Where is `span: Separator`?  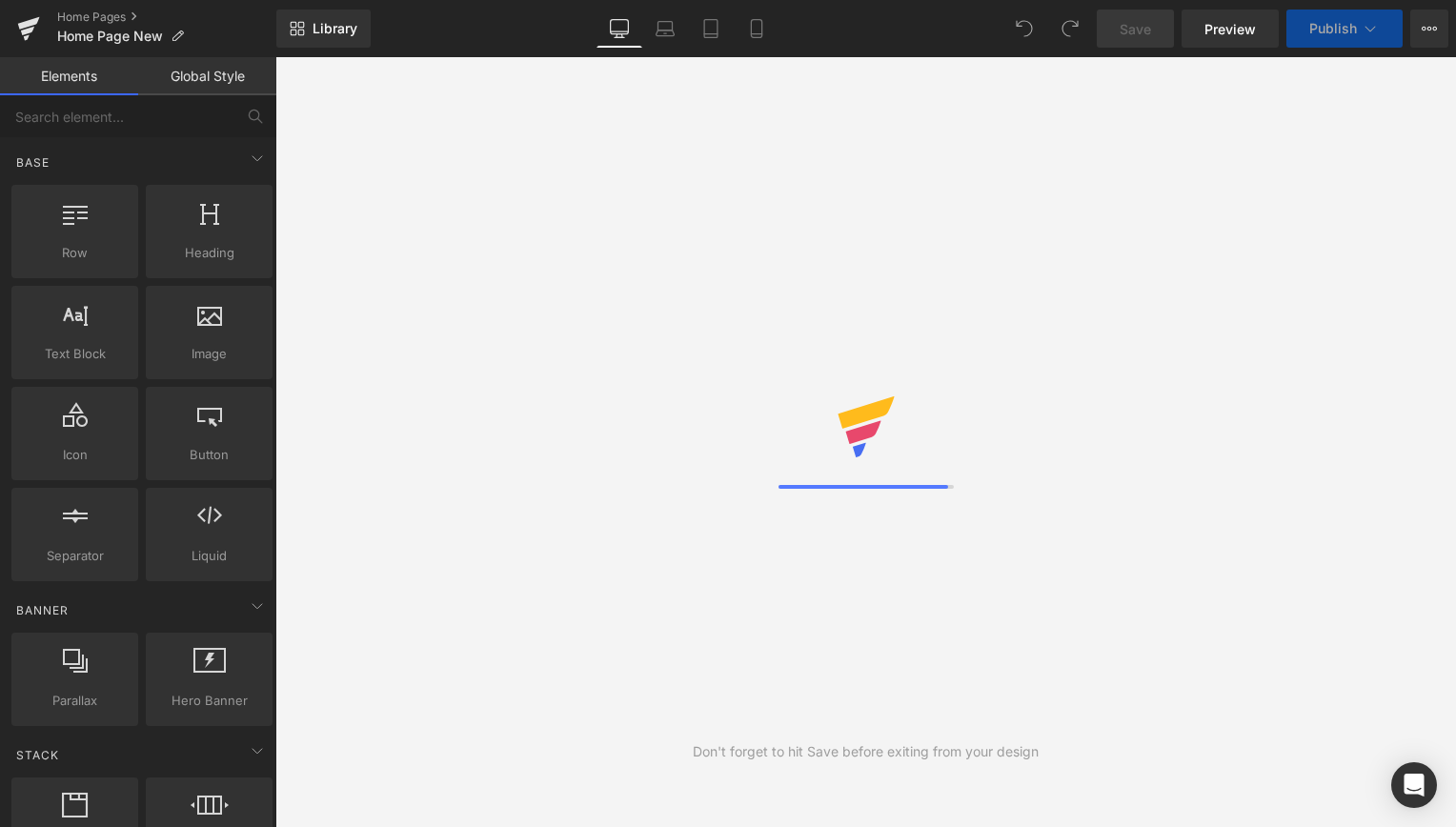 span: Separator is located at coordinates (74, 555).